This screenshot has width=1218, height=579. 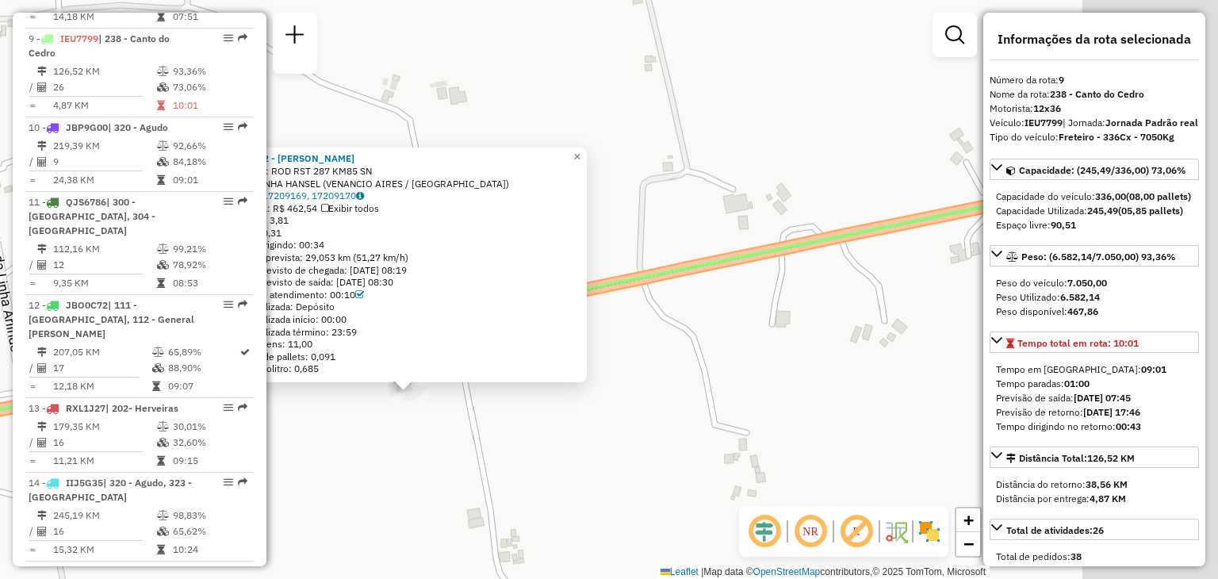 What do you see at coordinates (101, 352) in the screenshot?
I see `td: 207,05 KM` at bounding box center [101, 352].